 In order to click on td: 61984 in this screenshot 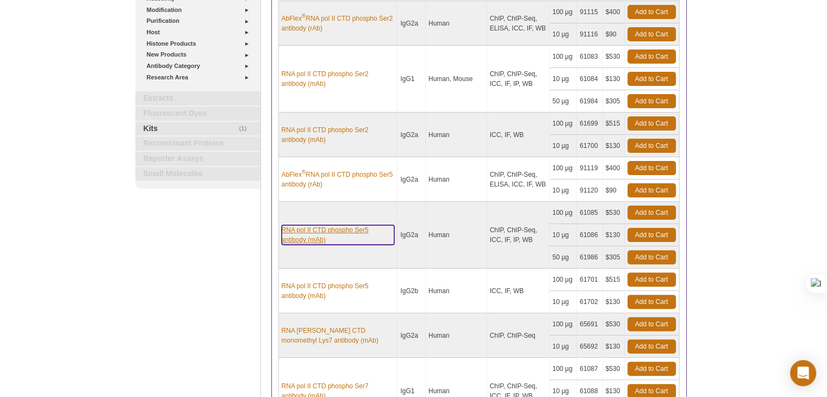, I will do `click(589, 101)`.